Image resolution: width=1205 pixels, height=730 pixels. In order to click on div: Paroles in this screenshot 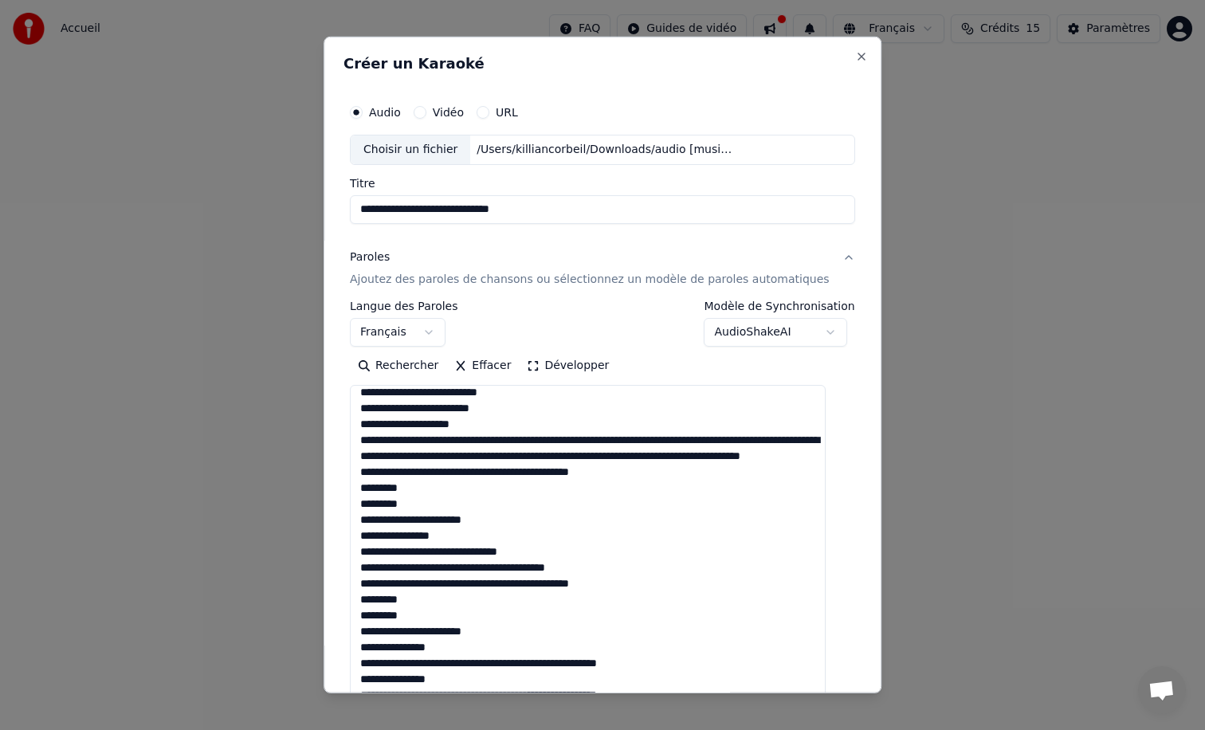, I will do `click(370, 257)`.